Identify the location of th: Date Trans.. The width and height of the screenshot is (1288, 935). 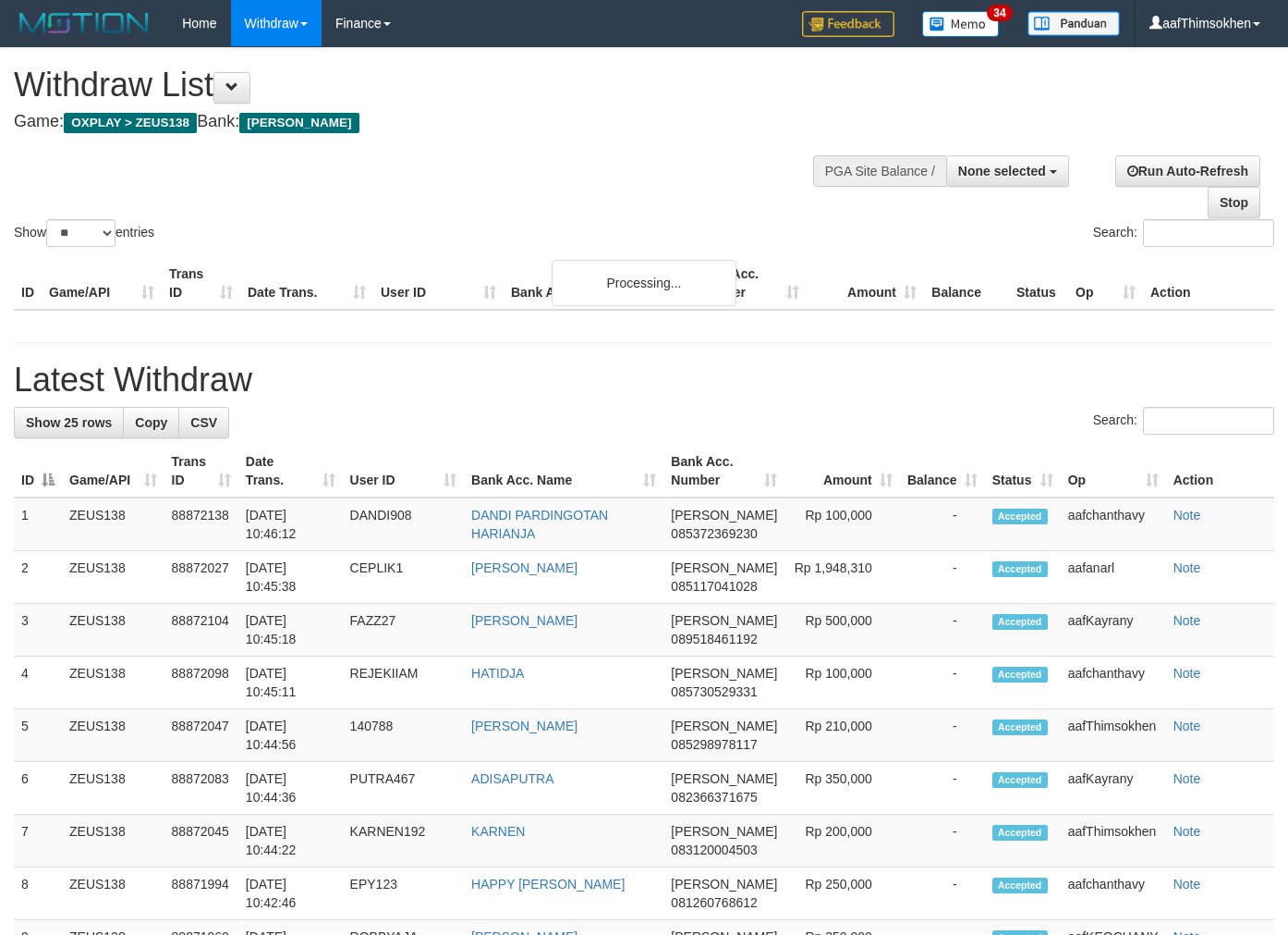
(307, 283).